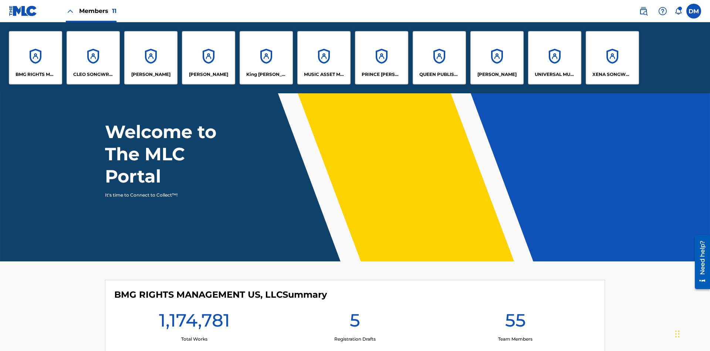  Describe the element at coordinates (497, 74) in the screenshot. I see `p: RONALD MCTESTERSON` at that location.